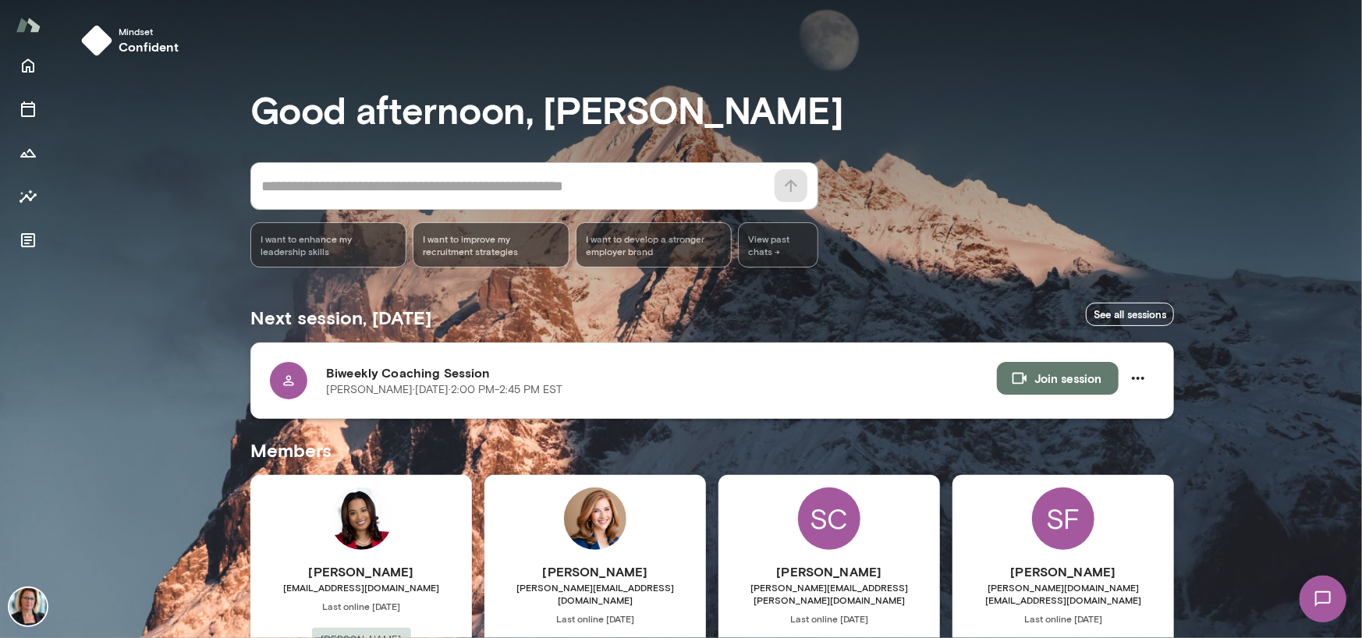  I want to click on button: Join session, so click(1057, 378).